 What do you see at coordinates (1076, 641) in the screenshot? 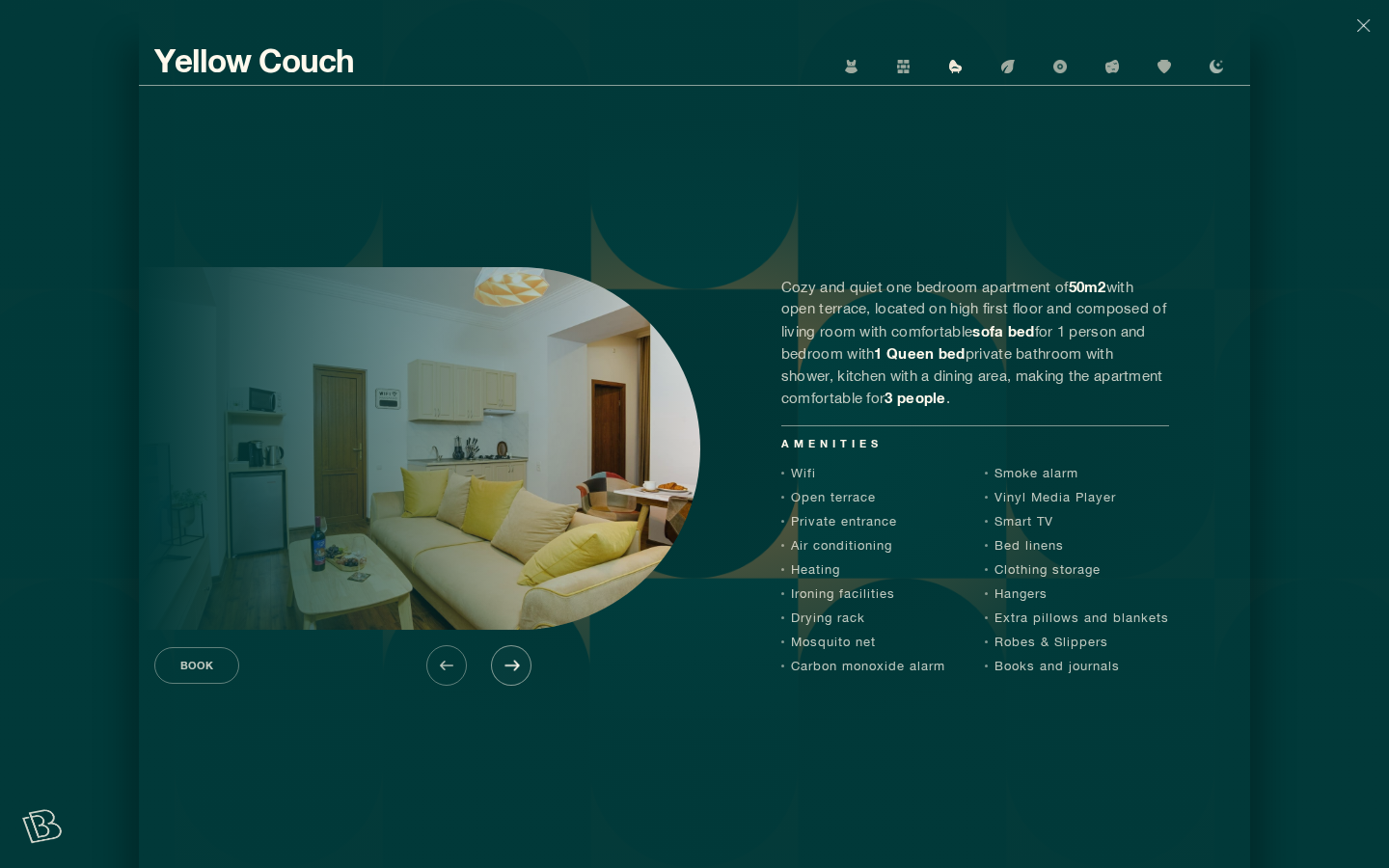
I see `div: Robes & Slippers` at bounding box center [1076, 641].